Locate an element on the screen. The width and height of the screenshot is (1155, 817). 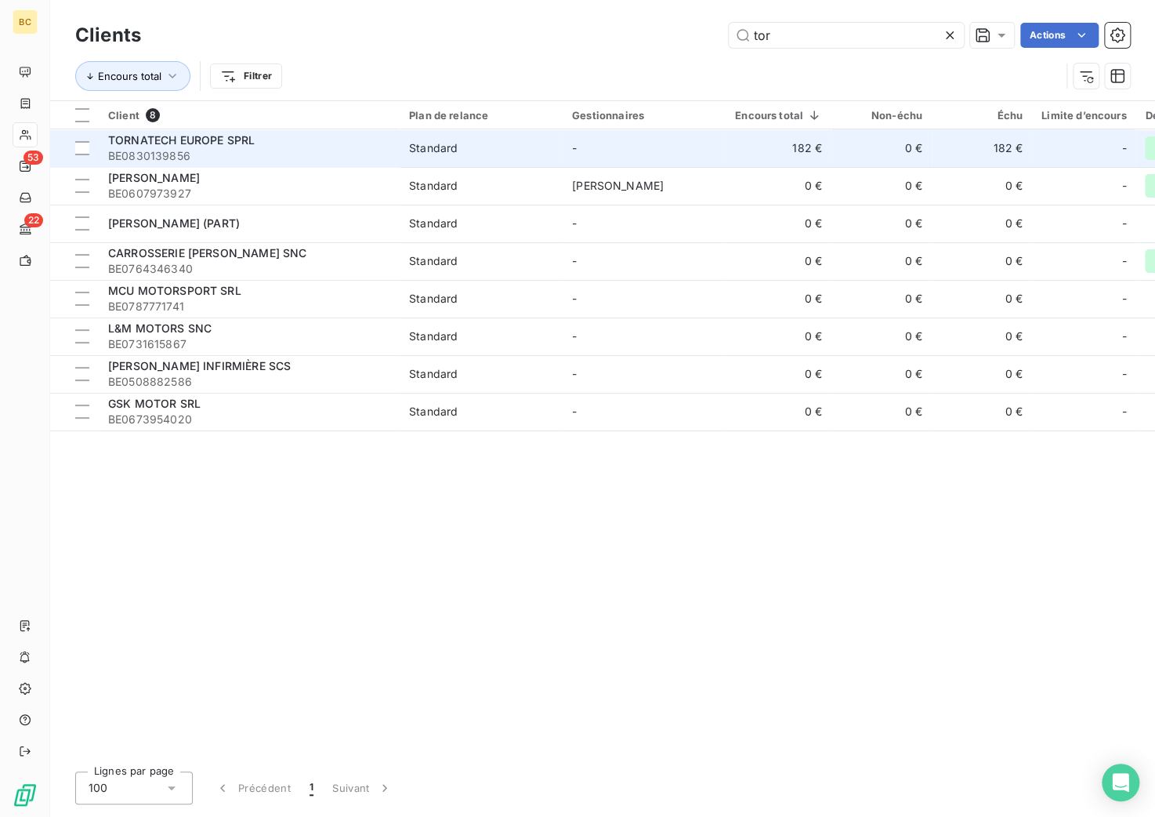
div: Gestionnaires is located at coordinates (644, 115).